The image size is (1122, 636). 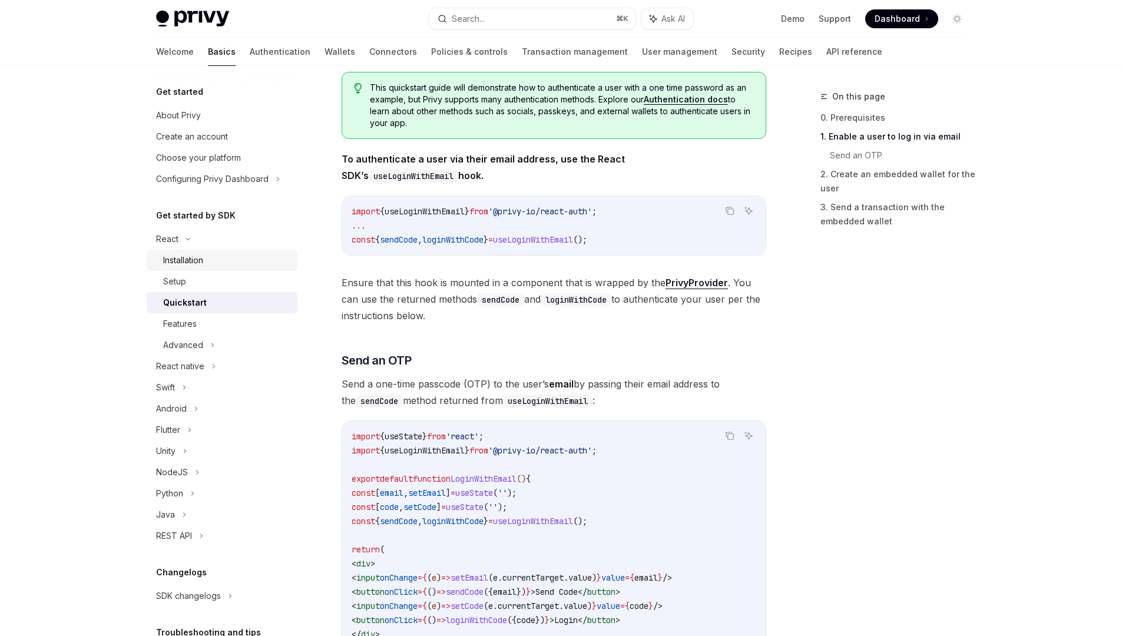 What do you see at coordinates (467, 606) in the screenshot?
I see `span: setCode` at bounding box center [467, 606].